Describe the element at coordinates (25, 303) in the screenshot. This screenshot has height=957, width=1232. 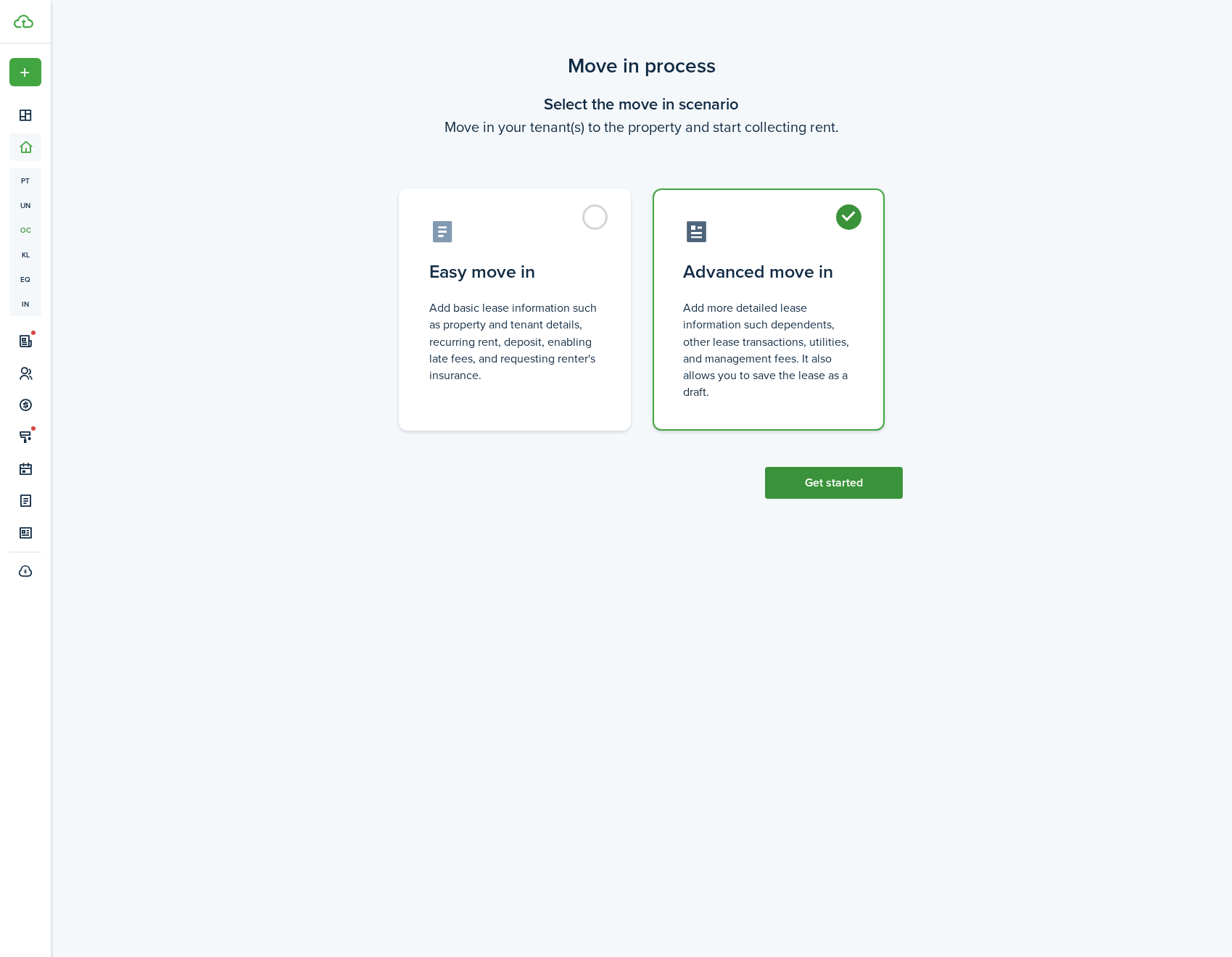
I see `a: in` at that location.